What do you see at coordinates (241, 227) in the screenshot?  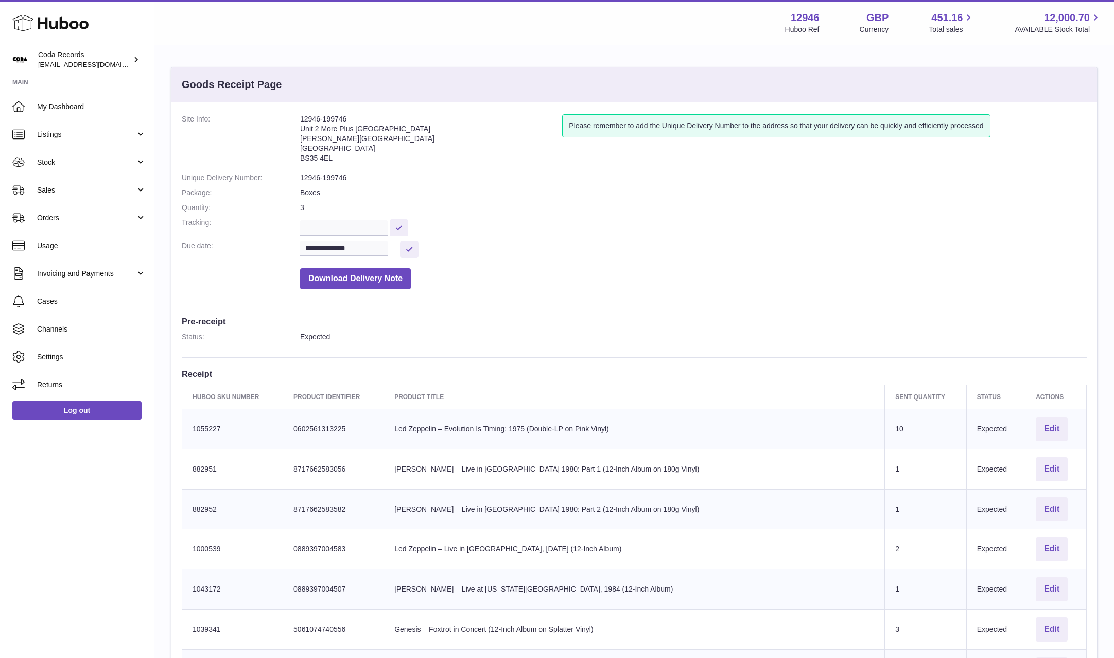 I see `dt: Tracking:` at bounding box center [241, 227].